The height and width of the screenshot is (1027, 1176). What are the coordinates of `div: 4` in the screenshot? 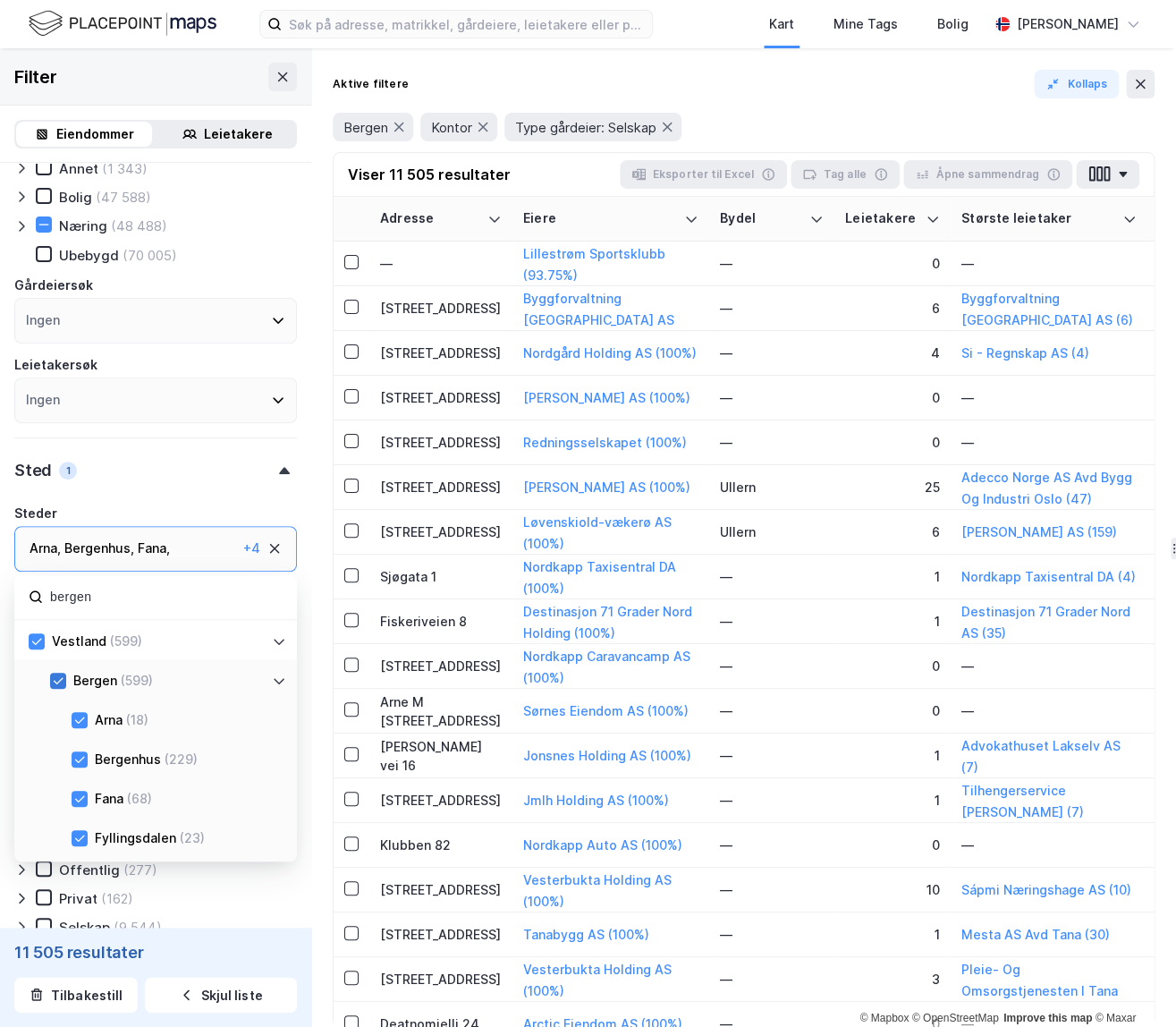 It's located at (892, 352).